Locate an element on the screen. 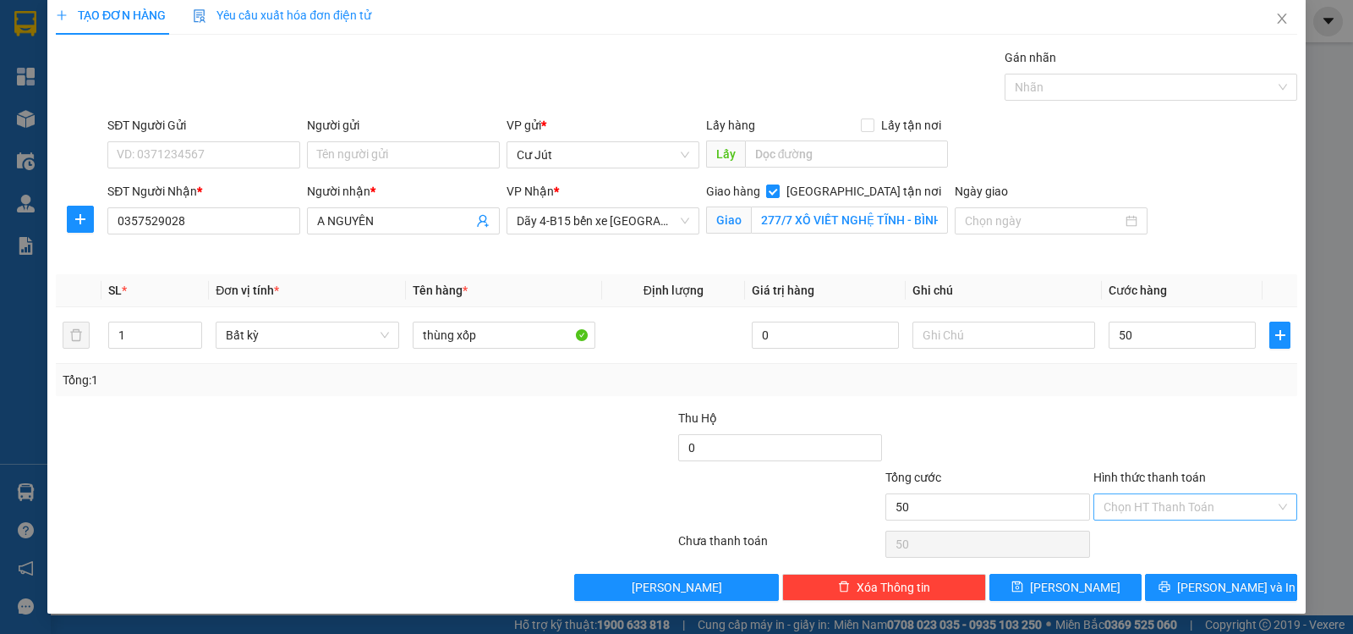  div: Người gửi is located at coordinates (404, 125).